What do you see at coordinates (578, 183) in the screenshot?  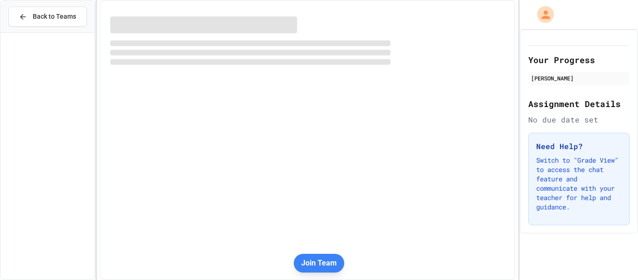 I see `p: Switch to "Grade View" to access the chat feature and communicate with your teacher for help and ...` at bounding box center [578, 183].